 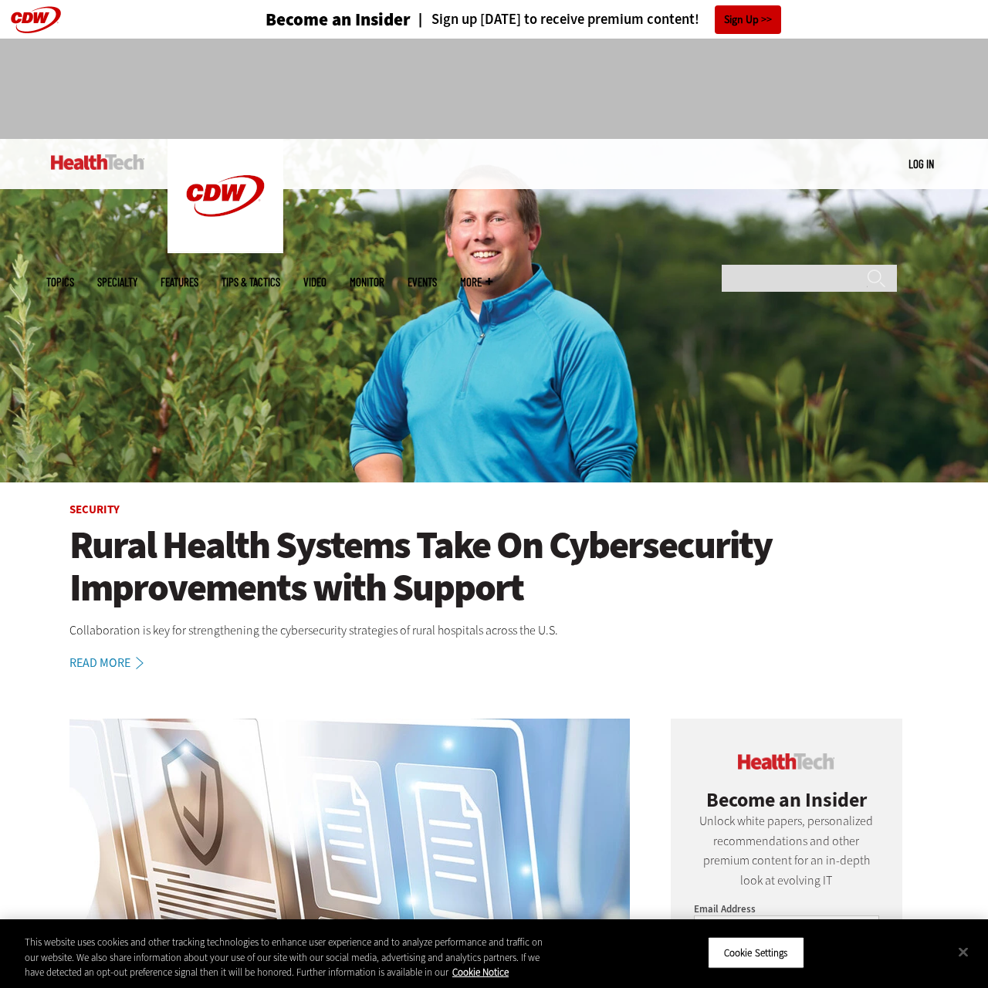 What do you see at coordinates (480, 971) in the screenshot?
I see `a: More information about your privacy` at bounding box center [480, 971].